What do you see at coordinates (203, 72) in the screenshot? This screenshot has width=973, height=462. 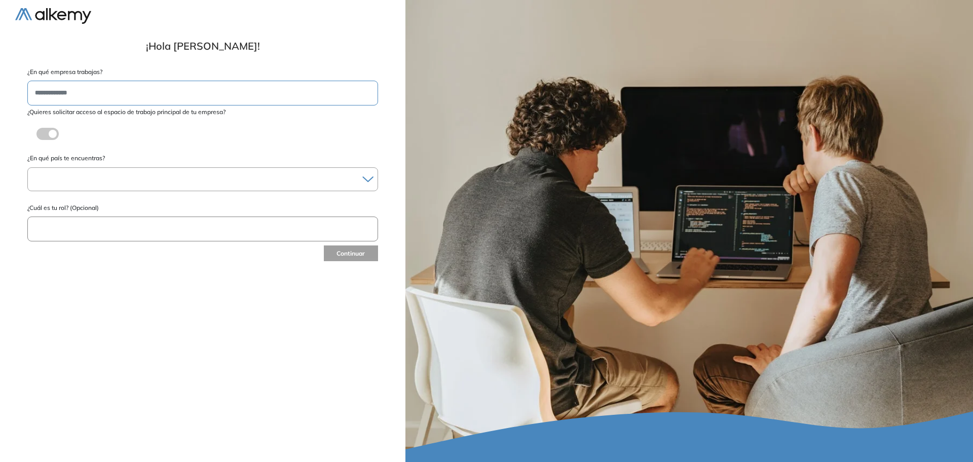 I see `label: ¿En qué empresa trabajas?` at bounding box center [203, 72].